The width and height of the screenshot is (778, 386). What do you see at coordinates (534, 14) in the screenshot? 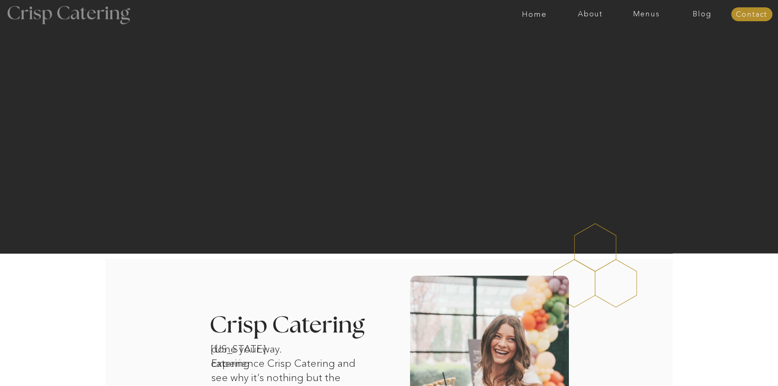
I see `nav: Home` at bounding box center [534, 14].